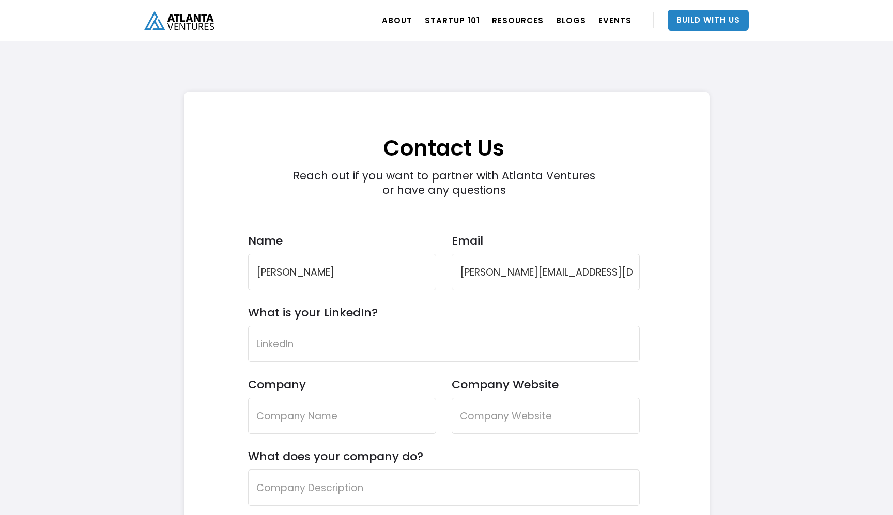  I want to click on label: What does your company do?, so click(335, 456).